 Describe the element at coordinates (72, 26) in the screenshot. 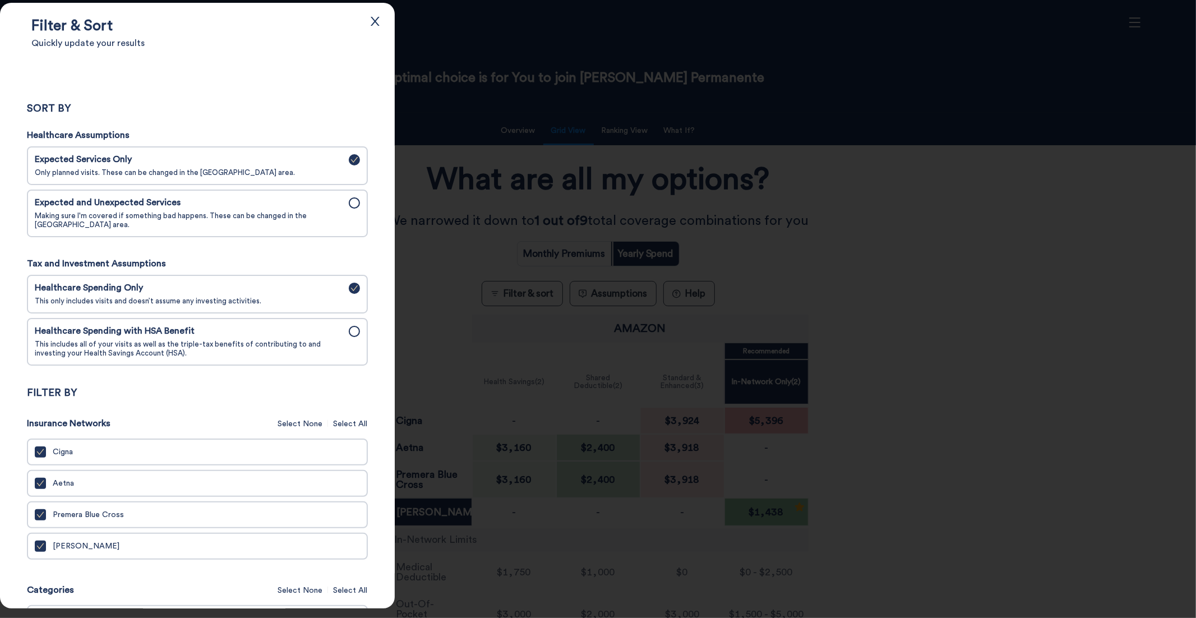

I see `p: Filter & Sort` at that location.